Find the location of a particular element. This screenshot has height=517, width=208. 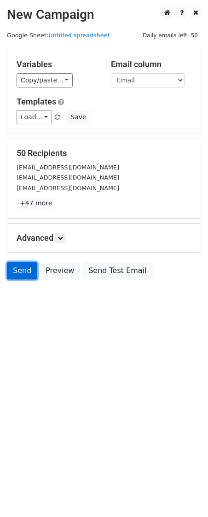

button: Save is located at coordinates (78, 117).